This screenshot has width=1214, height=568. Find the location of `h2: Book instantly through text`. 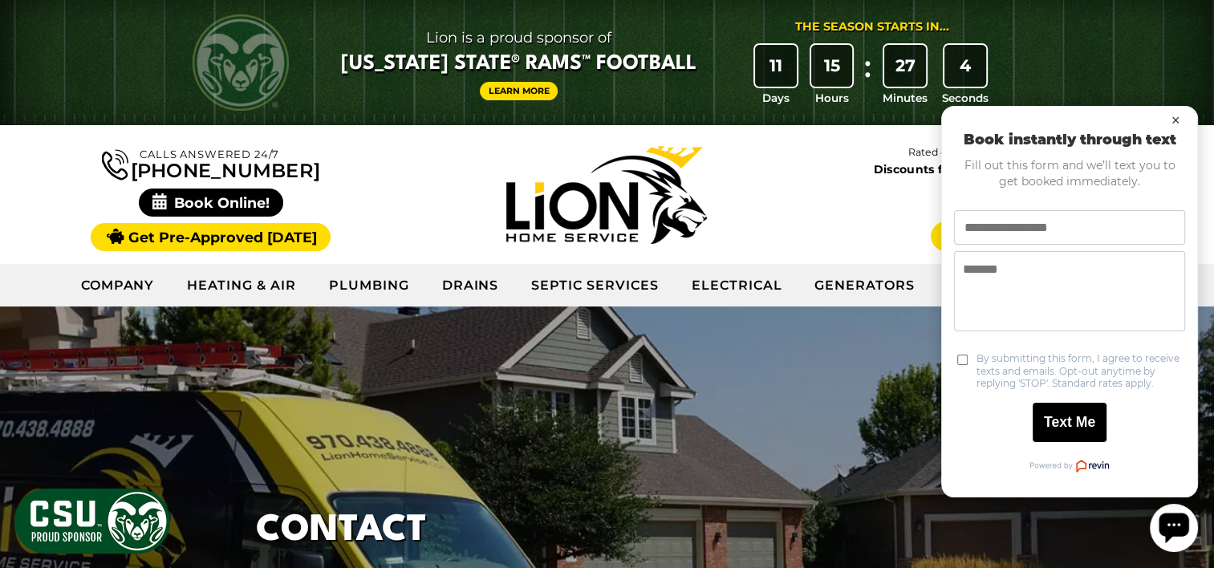

h2: Book instantly through text is located at coordinates (144, 78).